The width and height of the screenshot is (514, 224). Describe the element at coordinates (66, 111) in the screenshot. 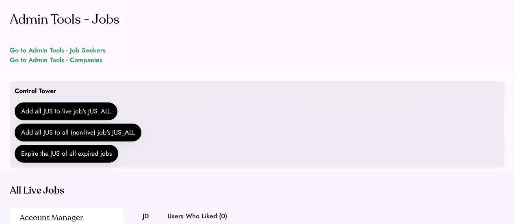

I see `button: Add all JUS to live job's JUS_ALL` at that location.